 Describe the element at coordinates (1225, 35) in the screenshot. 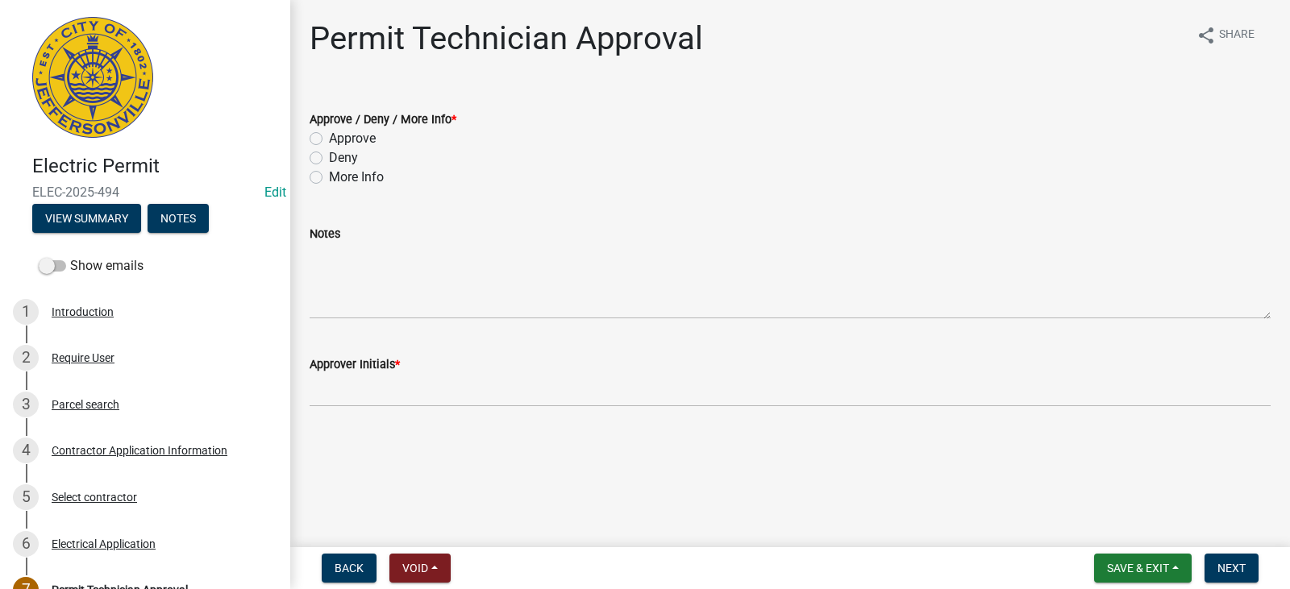

I see `button: shareShare` at that location.